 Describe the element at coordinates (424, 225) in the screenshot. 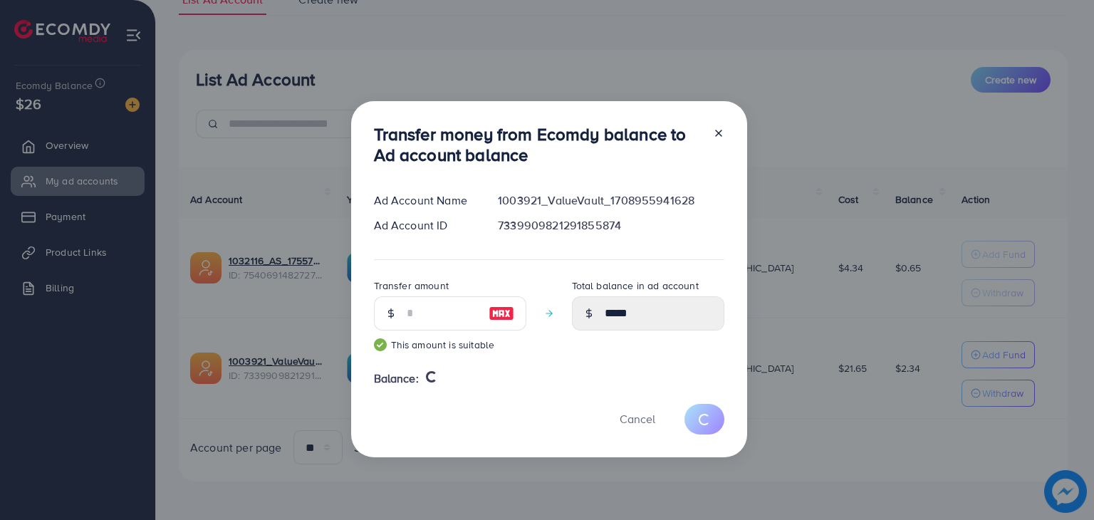

I see `div: Ad Account ID` at that location.